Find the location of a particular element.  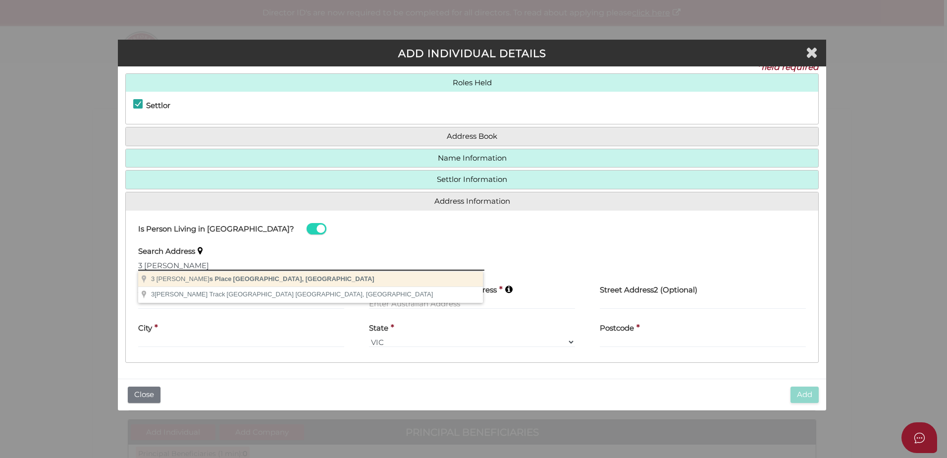

h4: Search Address is located at coordinates (166, 251).